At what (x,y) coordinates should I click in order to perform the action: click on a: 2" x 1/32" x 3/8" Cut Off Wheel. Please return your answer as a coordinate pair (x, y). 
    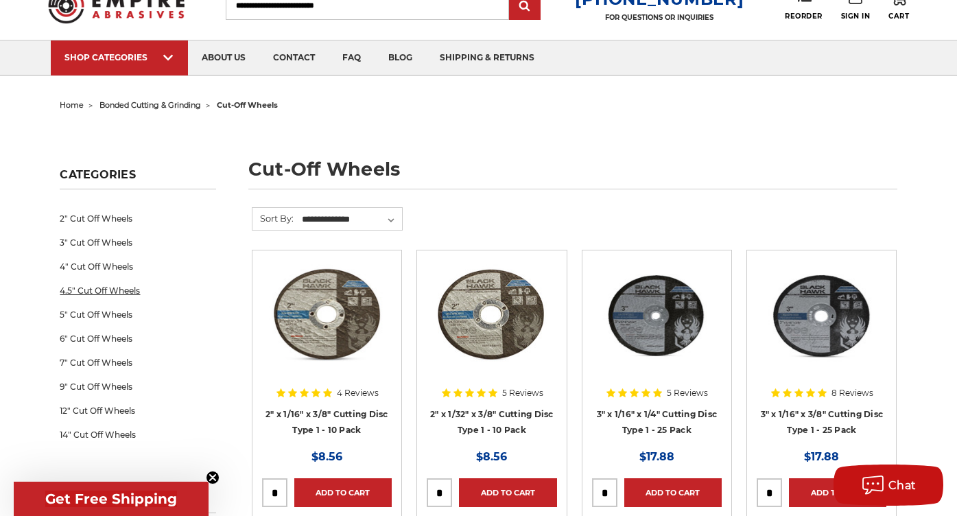
    Looking at the image, I should click on (491, 345).